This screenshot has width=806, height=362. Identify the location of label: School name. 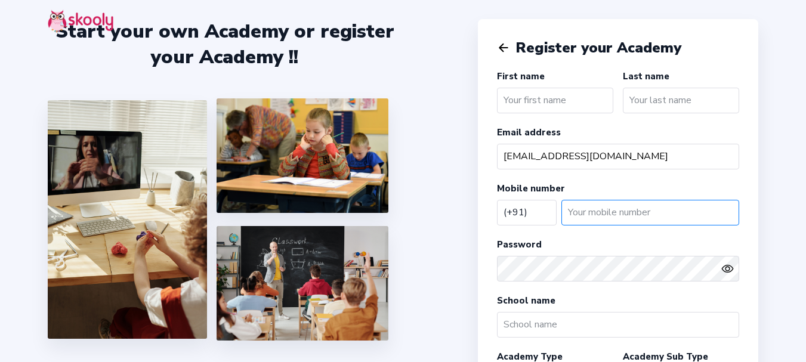
(526, 301).